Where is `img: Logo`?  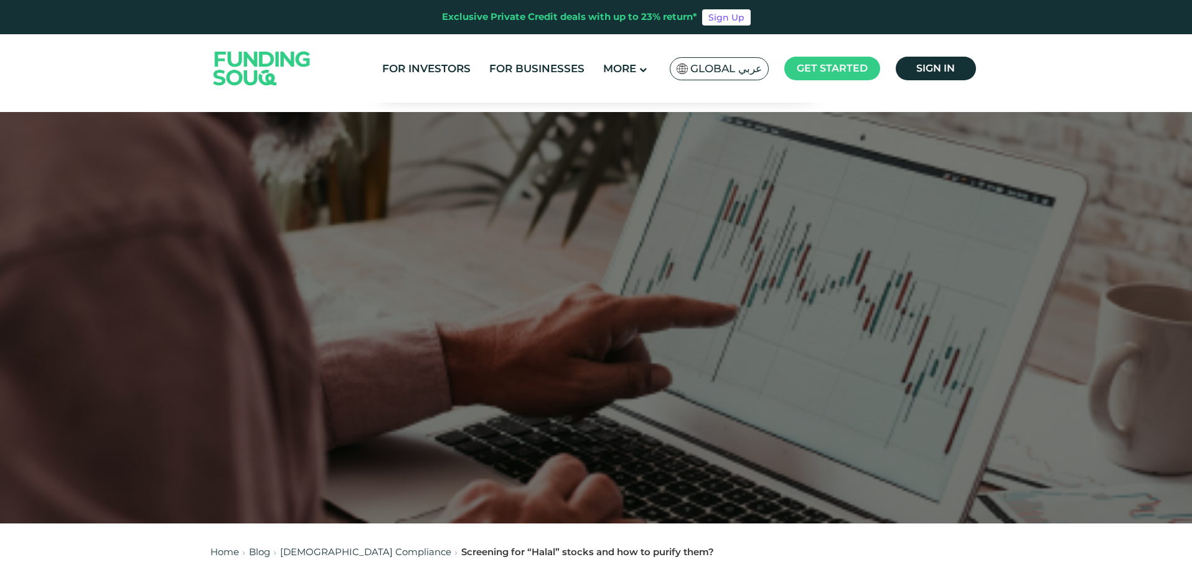 img: Logo is located at coordinates (262, 68).